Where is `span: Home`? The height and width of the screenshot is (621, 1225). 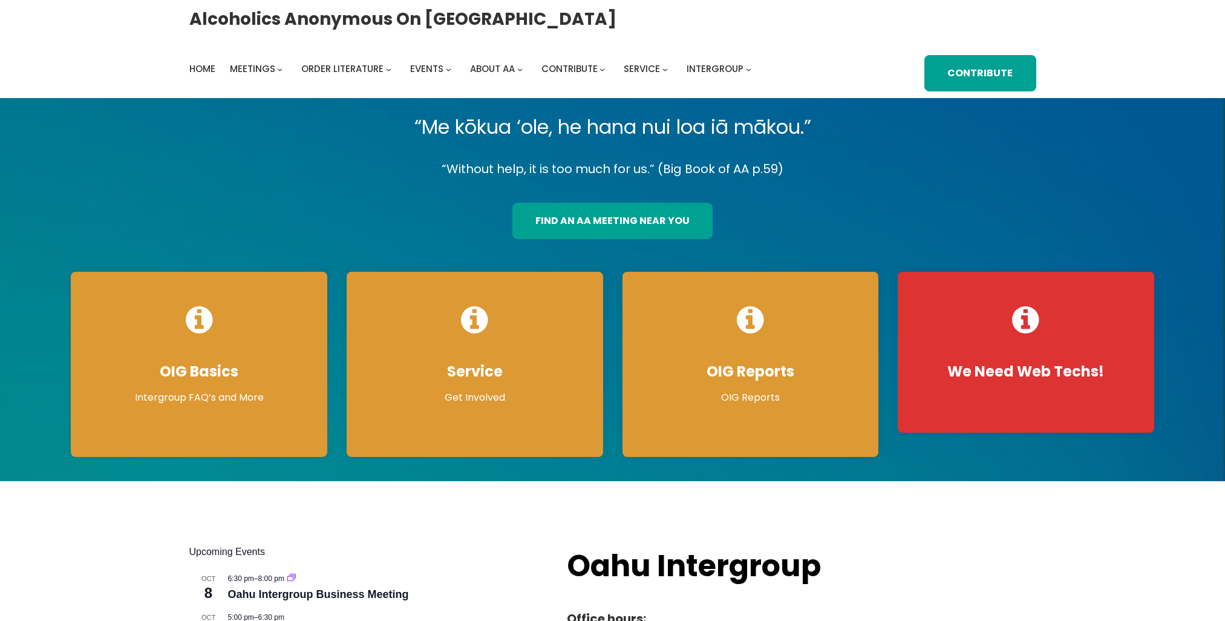 span: Home is located at coordinates (202, 68).